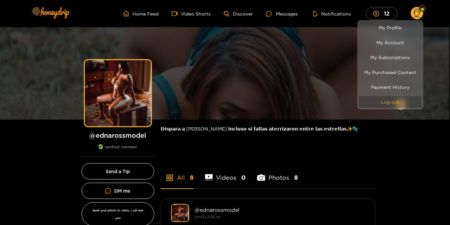 Image resolution: width=450 pixels, height=225 pixels. What do you see at coordinates (390, 72) in the screenshot?
I see `a: My Purchased Content` at bounding box center [390, 72].